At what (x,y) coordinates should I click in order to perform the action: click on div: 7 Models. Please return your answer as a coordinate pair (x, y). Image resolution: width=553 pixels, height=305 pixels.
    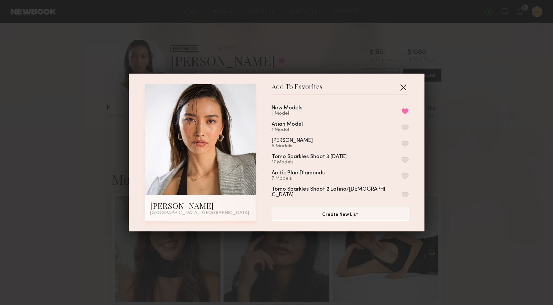
    Looking at the image, I should click on (306, 179).